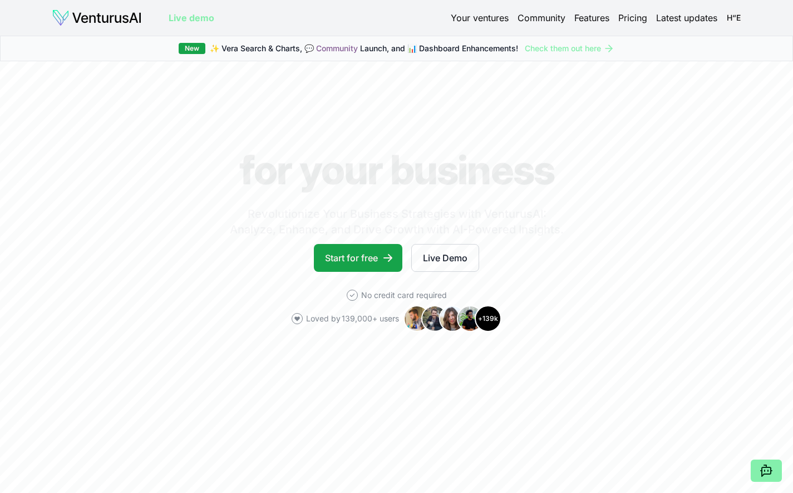 Image resolution: width=793 pixels, height=493 pixels. Describe the element at coordinates (453, 318) in the screenshot. I see `img: Avatar 3` at that location.